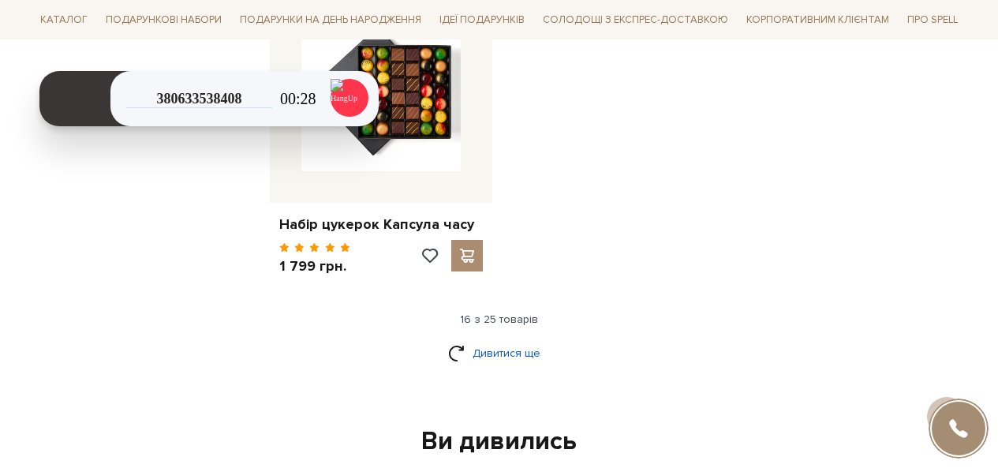 The height and width of the screenshot is (468, 998). I want to click on a: Дивитися ще, so click(499, 353).